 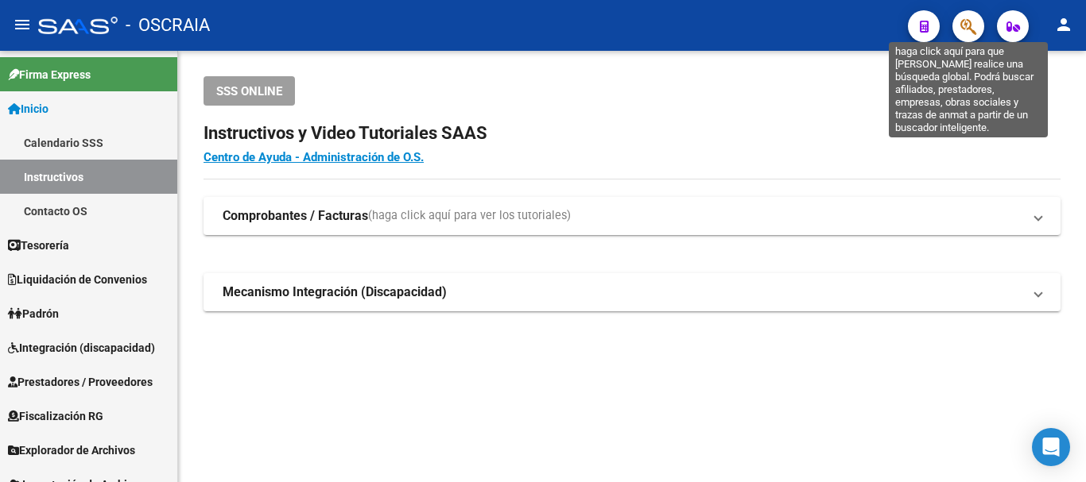 What do you see at coordinates (22, 25) in the screenshot?
I see `mat-icon: menu` at bounding box center [22, 25].